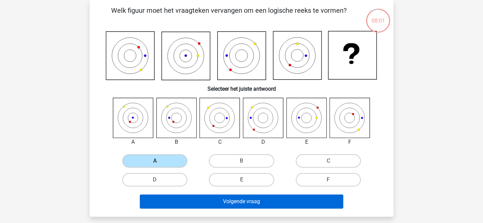  I want to click on label: A, so click(154, 161).